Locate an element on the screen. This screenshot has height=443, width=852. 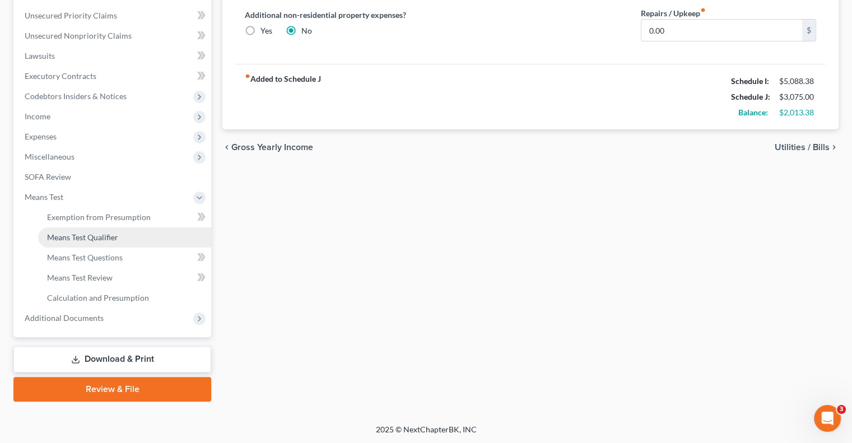
span: Executory Contracts is located at coordinates (61, 76).